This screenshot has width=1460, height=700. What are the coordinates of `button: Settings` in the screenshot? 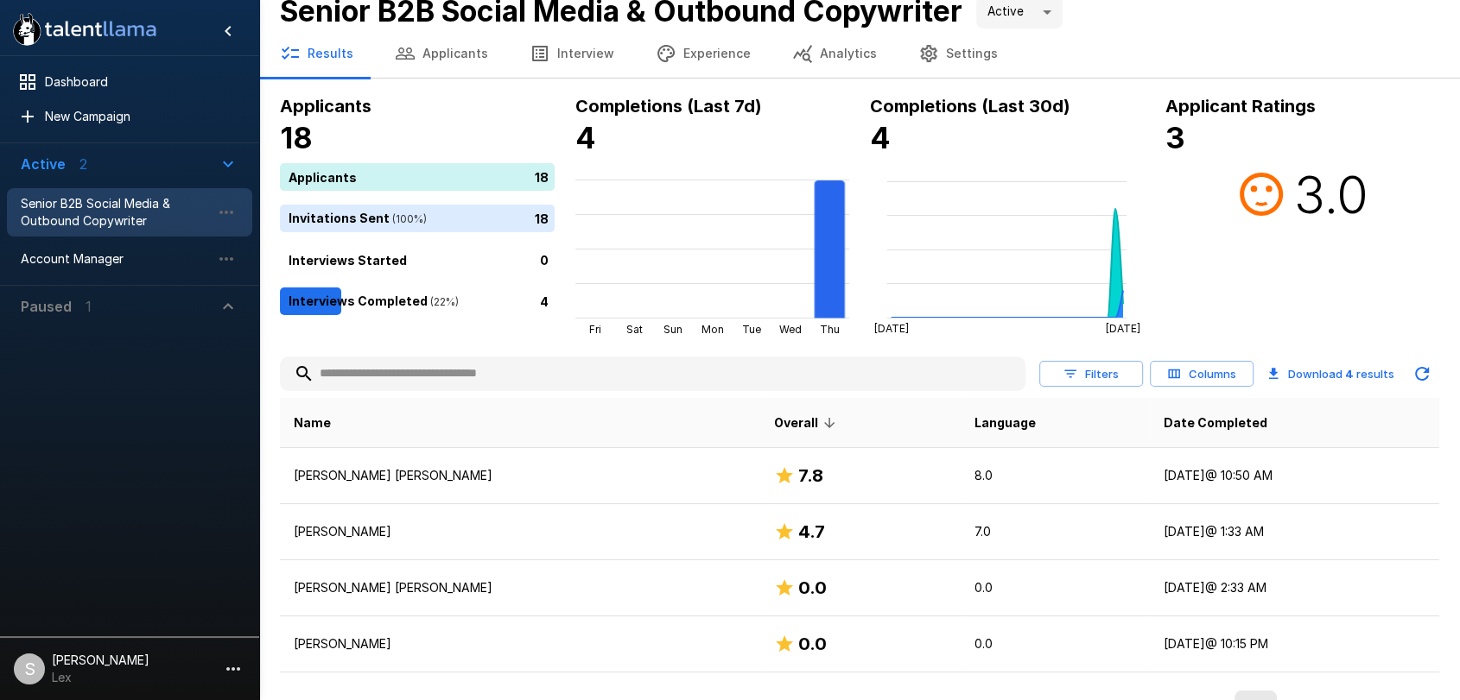 It's located at (958, 54).